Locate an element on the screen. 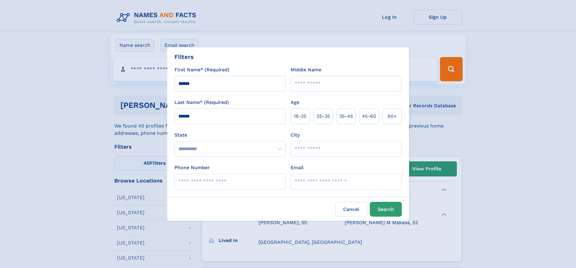 This screenshot has height=268, width=576. button: Search is located at coordinates (386, 209).